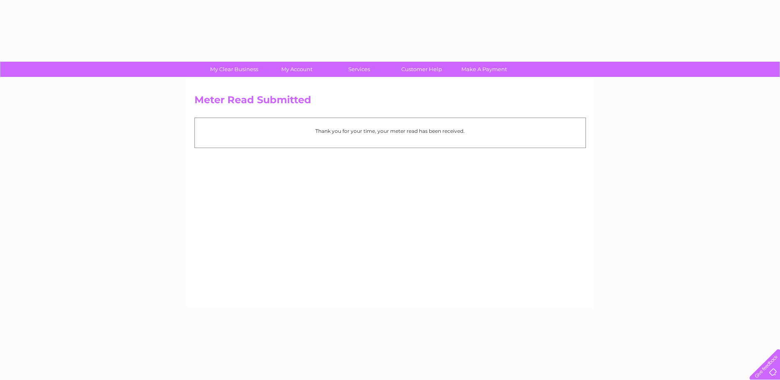 Image resolution: width=780 pixels, height=380 pixels. What do you see at coordinates (390, 131) in the screenshot?
I see `p: Thank you for your time, your meter read has been received.` at bounding box center [390, 131].